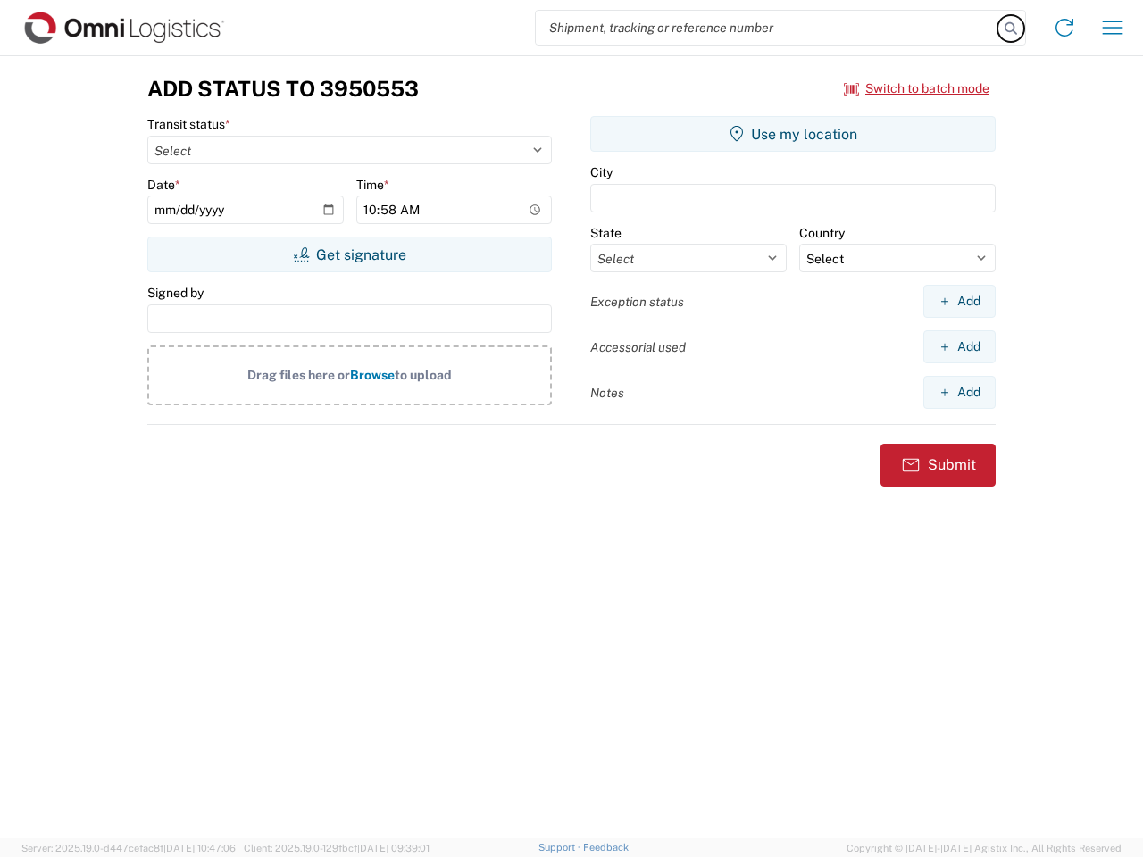  Describe the element at coordinates (637, 347) in the screenshot. I see `label: Accessorial used` at that location.